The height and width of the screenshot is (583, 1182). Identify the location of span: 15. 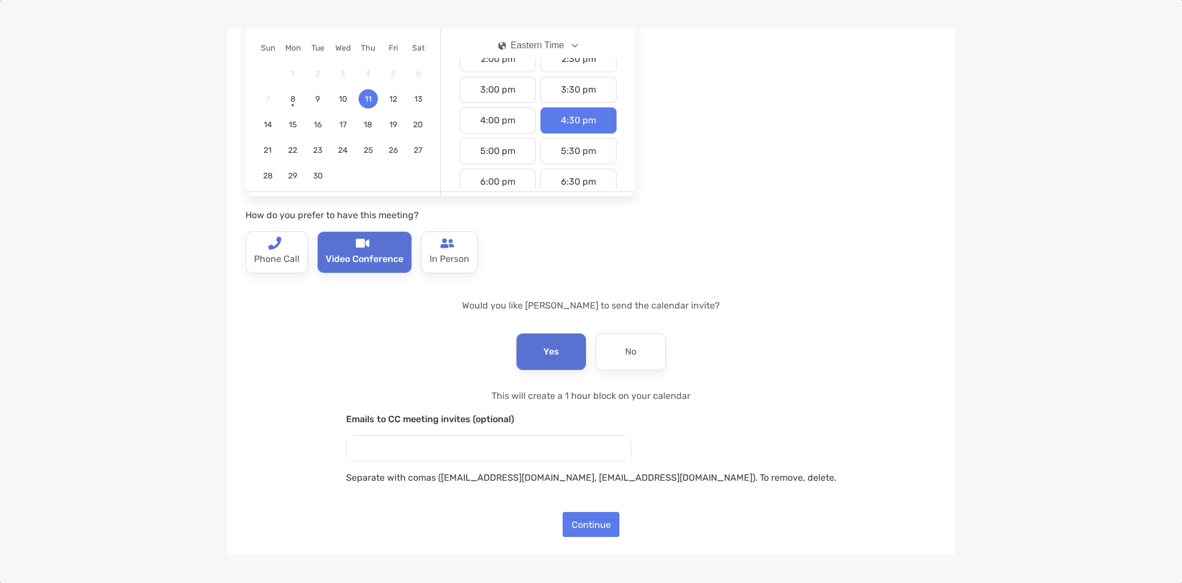
(293, 124).